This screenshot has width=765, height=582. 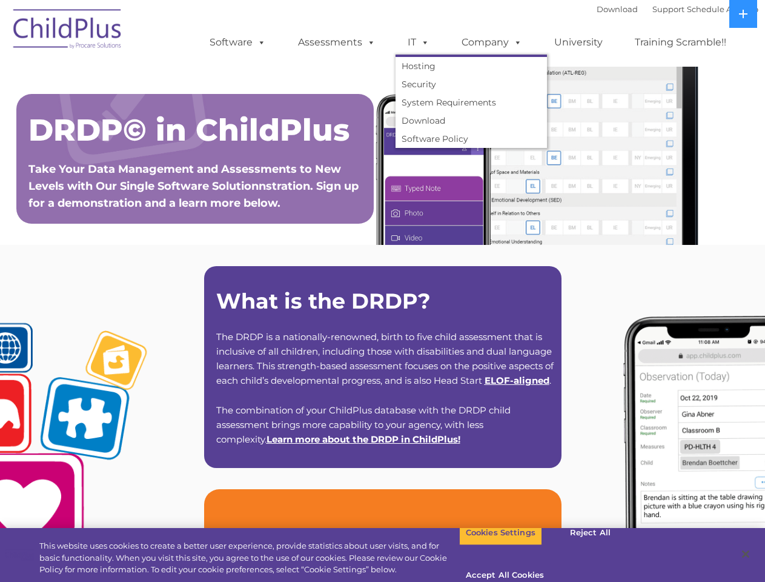 I want to click on a: Schedule A Demo, so click(x=723, y=9).